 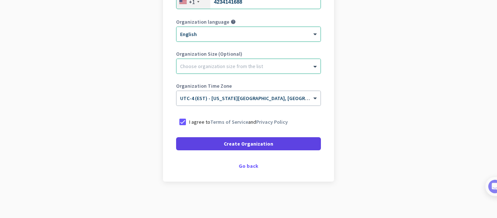 What do you see at coordinates (249, 144) in the screenshot?
I see `button: Create Organization` at bounding box center [249, 144].